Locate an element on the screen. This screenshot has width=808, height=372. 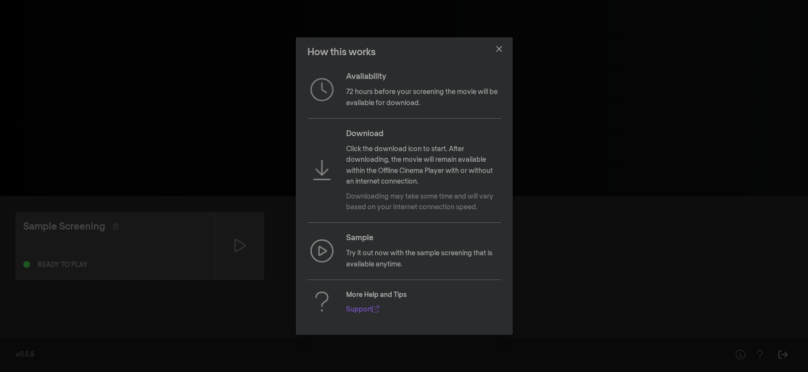
a: Support is located at coordinates (363, 309).